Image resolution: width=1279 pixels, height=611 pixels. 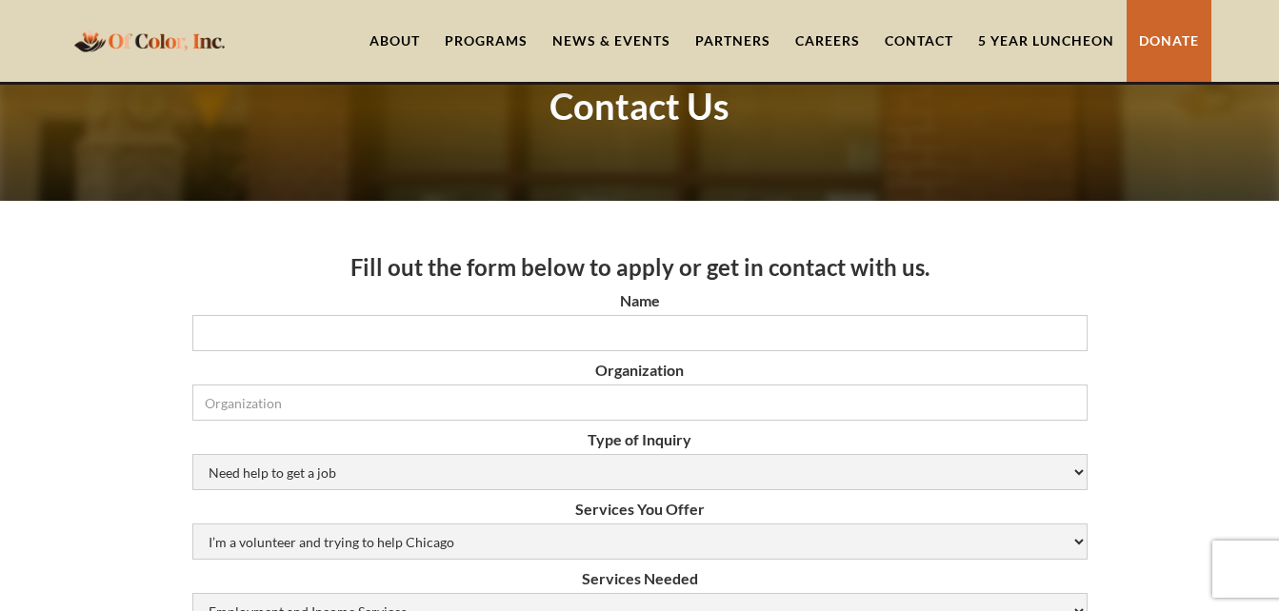 I want to click on label: Organization, so click(x=640, y=370).